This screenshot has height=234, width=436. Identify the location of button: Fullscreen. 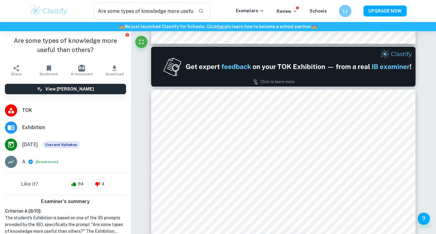
(141, 42).